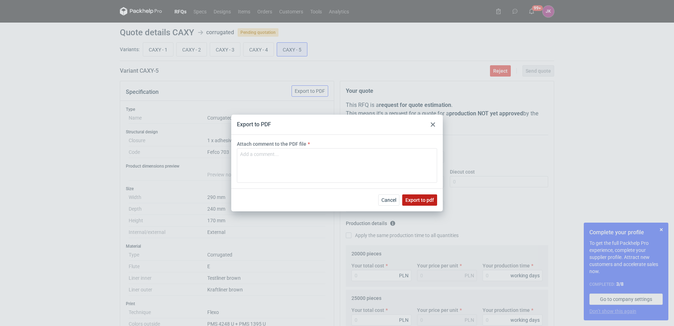  Describe the element at coordinates (254, 124) in the screenshot. I see `div: Export to PDF` at that location.